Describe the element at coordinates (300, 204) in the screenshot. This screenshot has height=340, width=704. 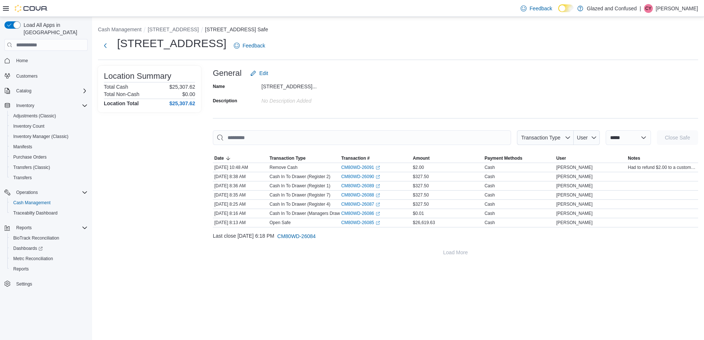
I see `p: Cash In To Drawer (Register 4)` at that location.